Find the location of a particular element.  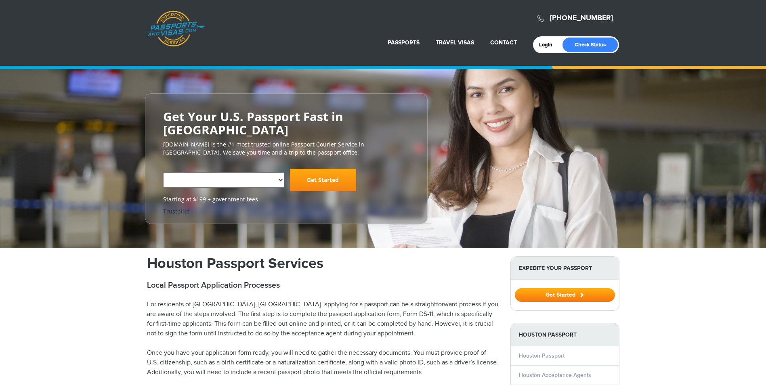

h1: Houston Passport Services is located at coordinates (323, 264).